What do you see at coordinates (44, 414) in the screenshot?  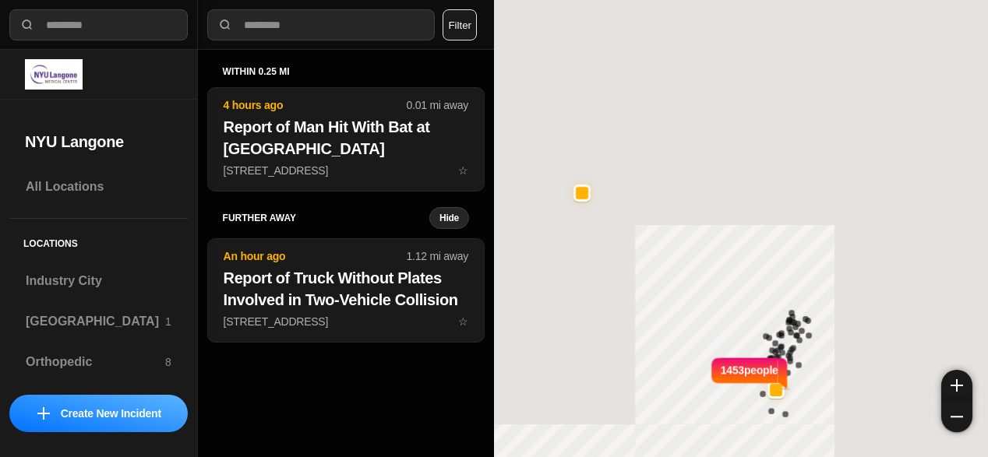 I see `img: icon` at bounding box center [44, 414].